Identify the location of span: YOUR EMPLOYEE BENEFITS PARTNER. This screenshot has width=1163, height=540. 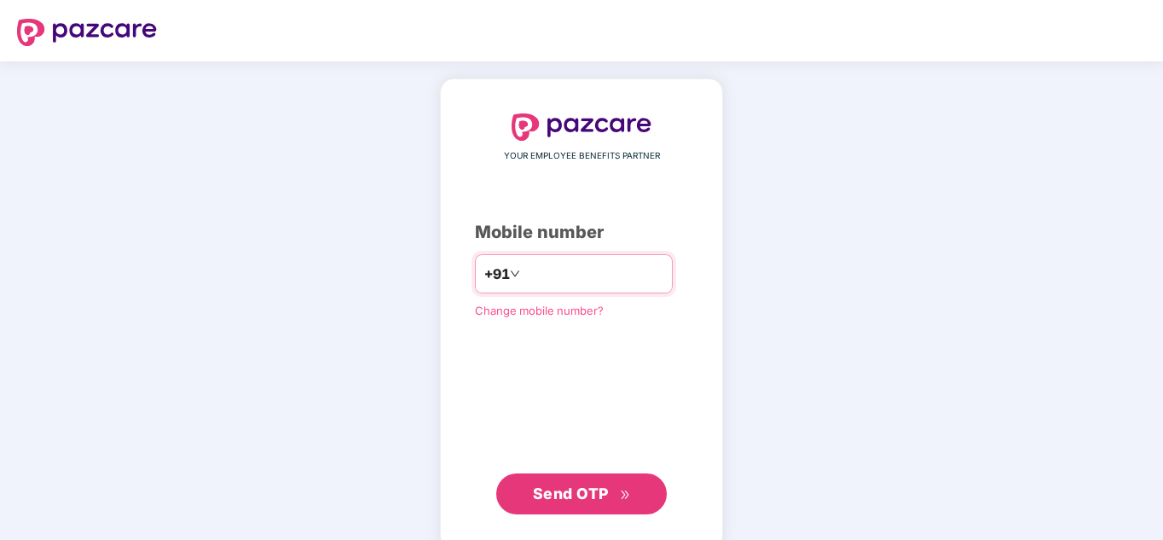
(582, 156).